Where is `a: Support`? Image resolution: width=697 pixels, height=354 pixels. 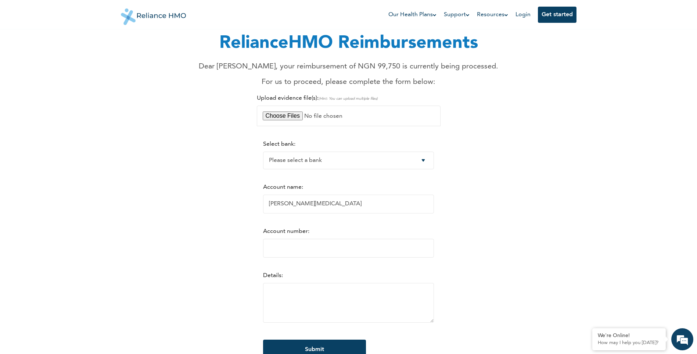
a: Support is located at coordinates (457, 15).